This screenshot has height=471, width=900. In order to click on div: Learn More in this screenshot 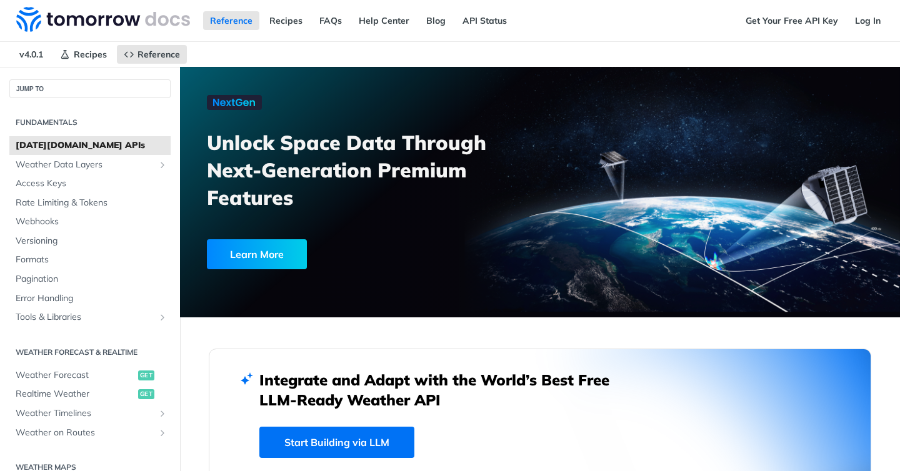, I will do `click(257, 254)`.